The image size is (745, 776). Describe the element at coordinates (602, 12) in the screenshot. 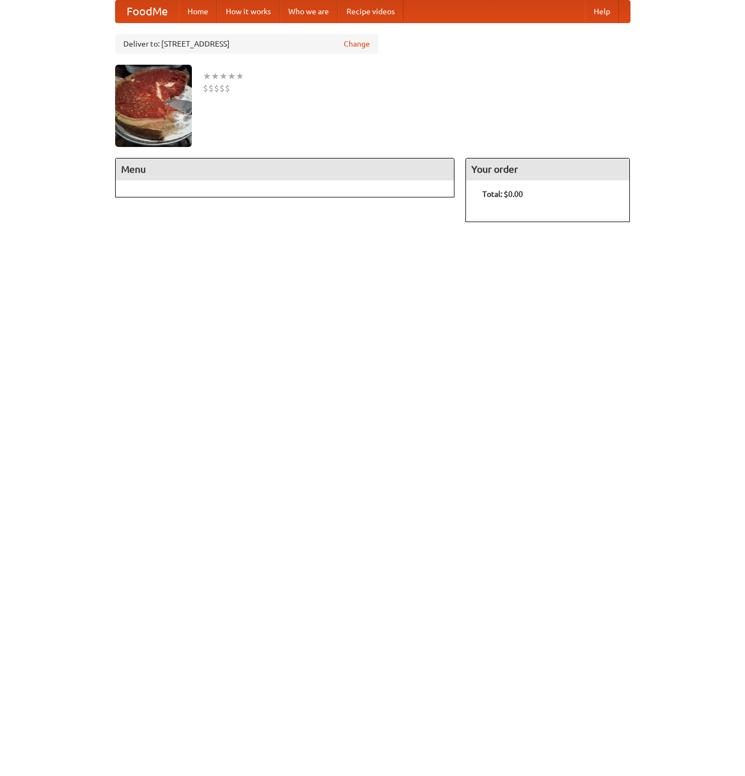

I see `a: Help` at that location.